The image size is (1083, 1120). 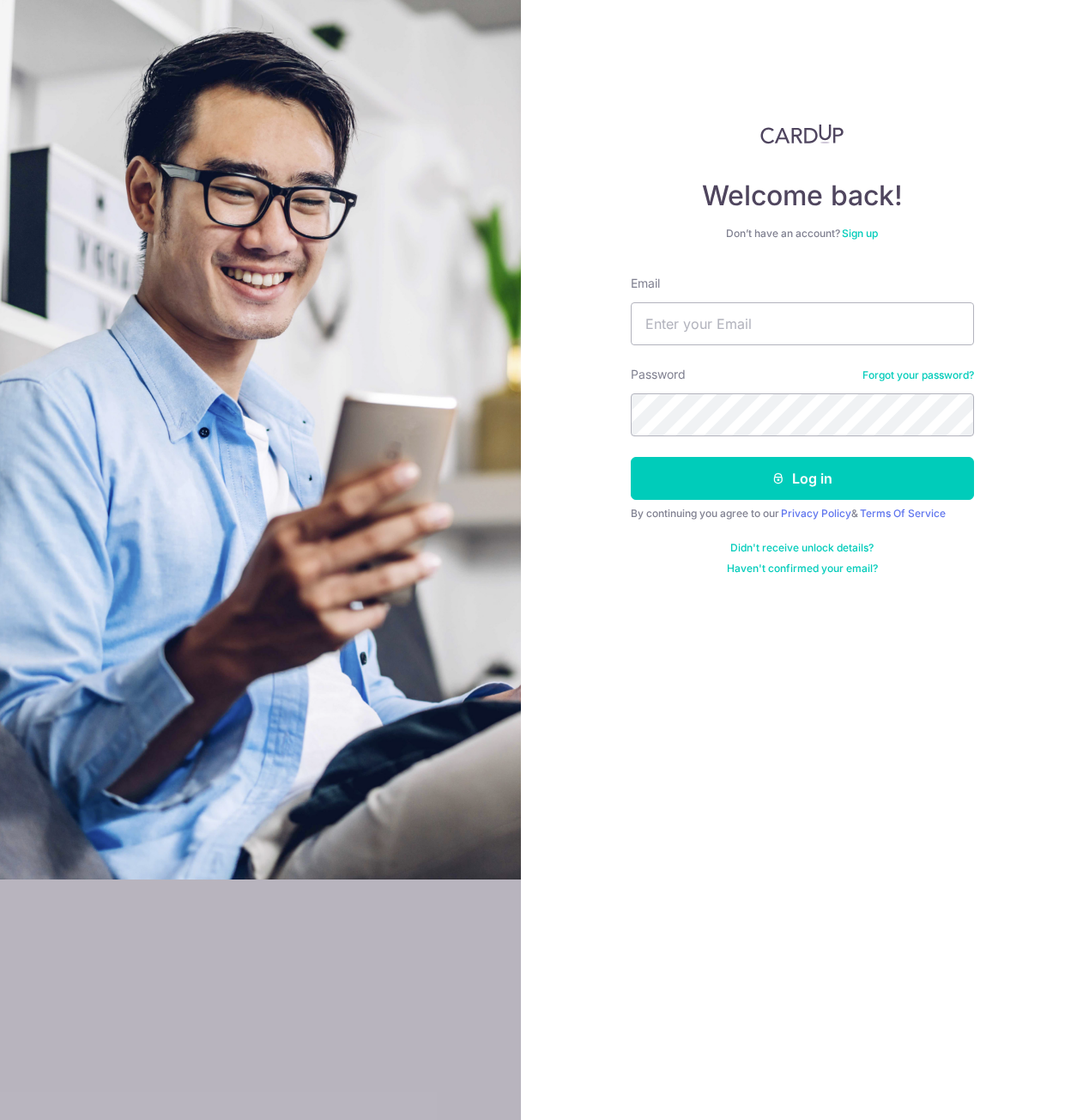 I want to click on h4: Welcome back!, so click(x=803, y=196).